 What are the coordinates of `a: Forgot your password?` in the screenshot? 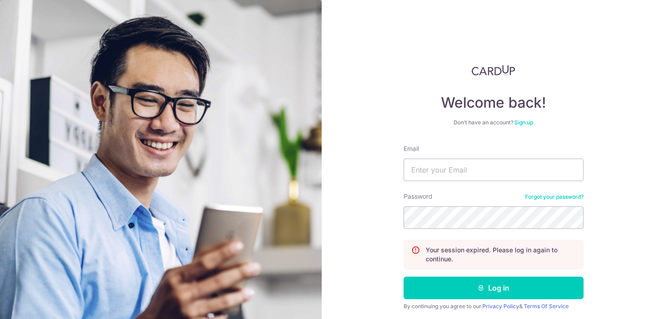 It's located at (555, 197).